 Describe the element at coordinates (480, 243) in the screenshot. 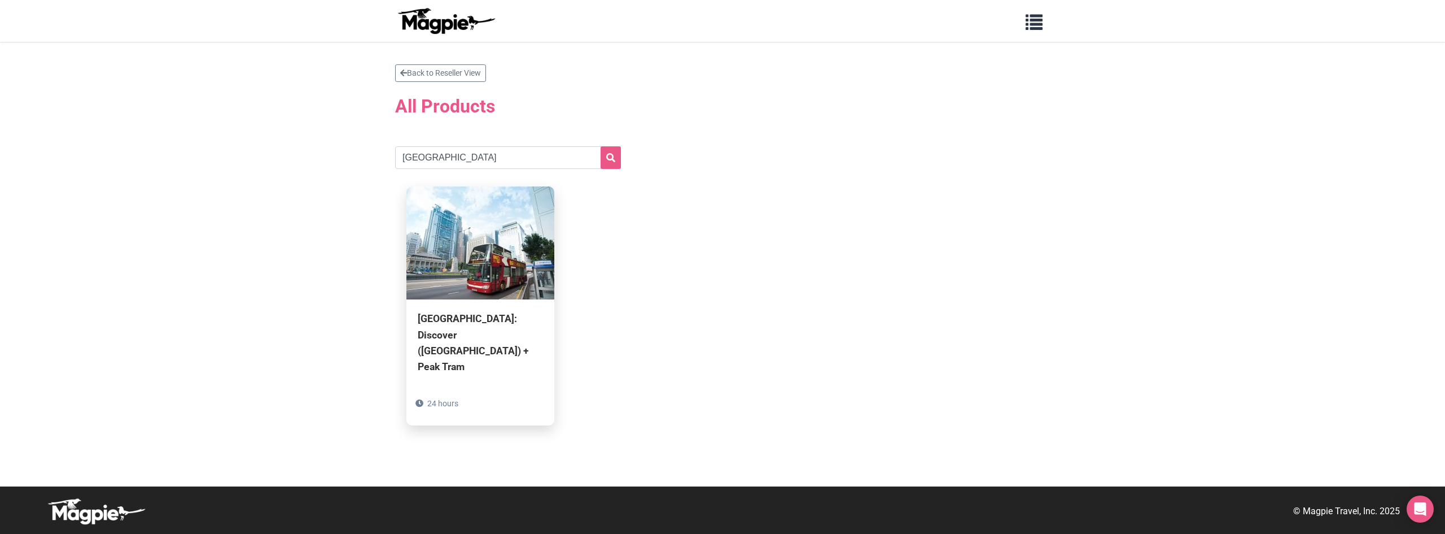

I see `img: Hong Kong: Discover (Hong Kong Island) + Peak Tram` at that location.